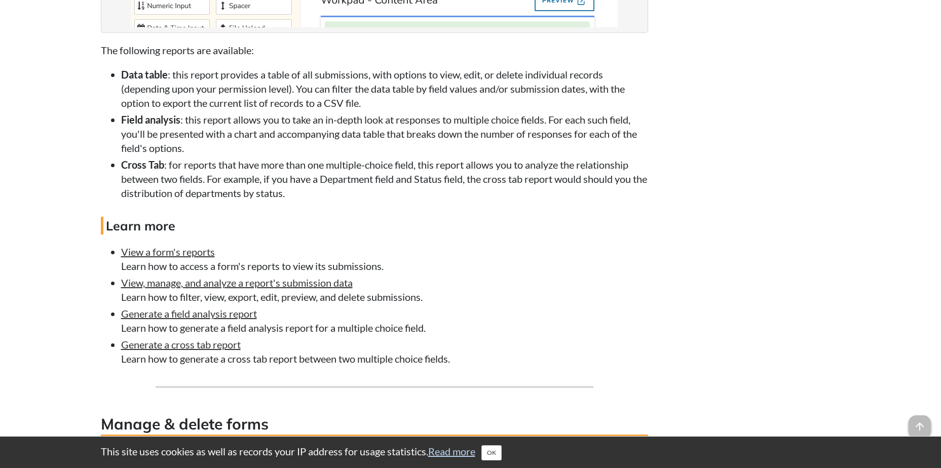 The height and width of the screenshot is (468, 941). What do you see at coordinates (189, 314) in the screenshot?
I see `a: Generate a field analysis report` at bounding box center [189, 314].